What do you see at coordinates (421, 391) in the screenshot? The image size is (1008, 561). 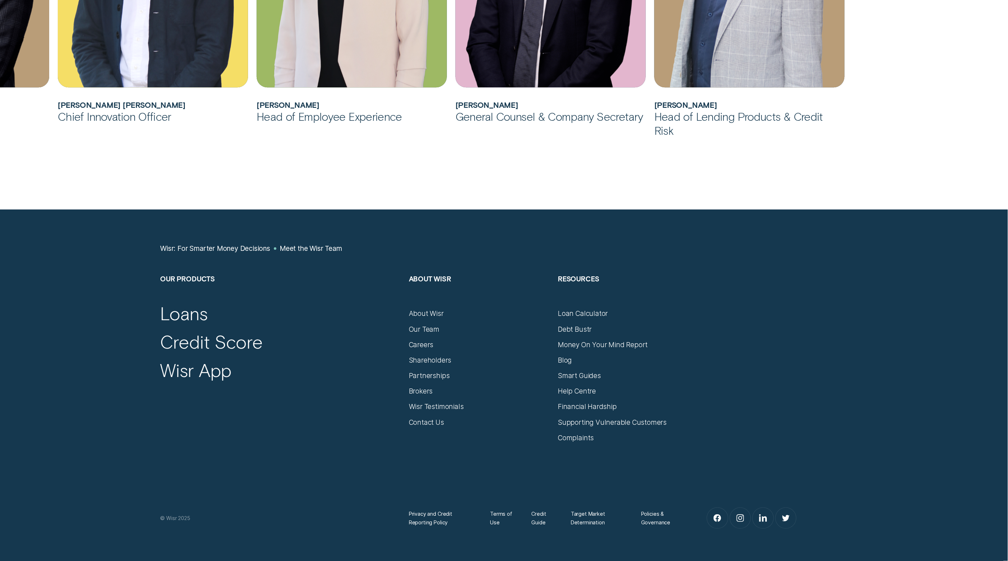 I see `a: Brokers` at bounding box center [421, 391].